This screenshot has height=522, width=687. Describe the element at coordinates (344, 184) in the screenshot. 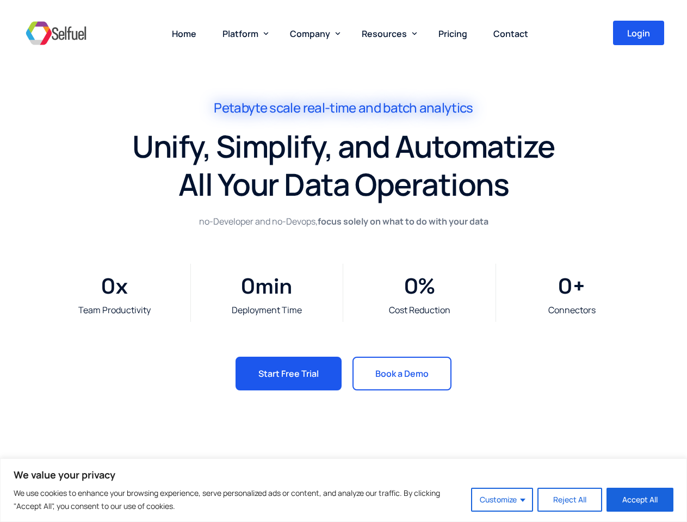

I see `h1: All Your Data Operations​` at that location.